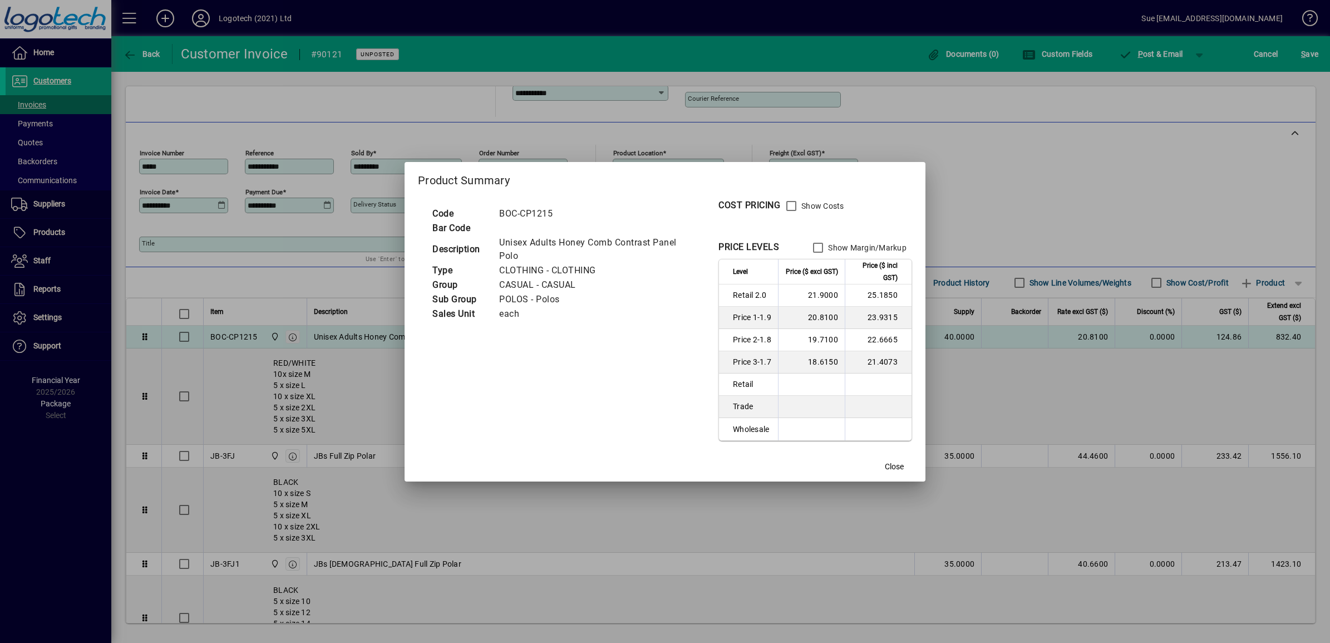  I want to click on td: 23.9315, so click(878, 318).